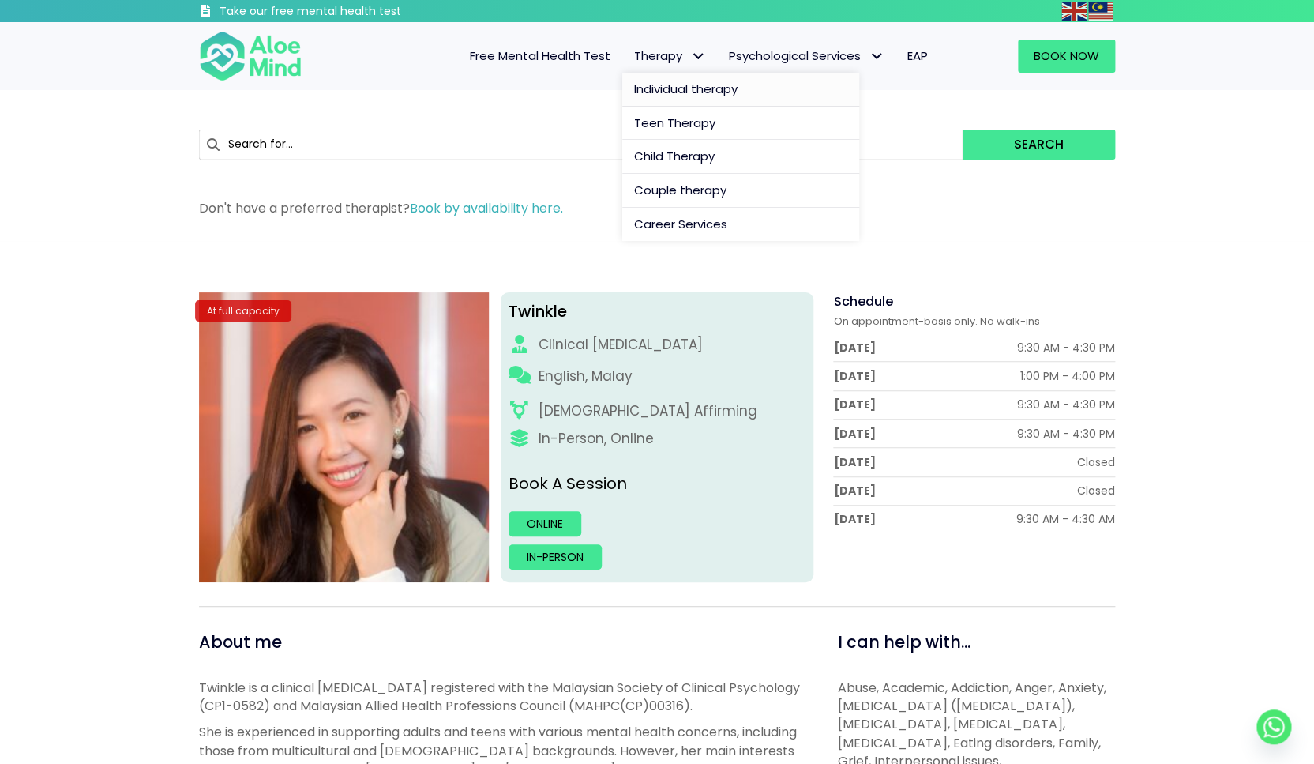 The image size is (1314, 764). I want to click on span: Teen Therapy, so click(675, 122).